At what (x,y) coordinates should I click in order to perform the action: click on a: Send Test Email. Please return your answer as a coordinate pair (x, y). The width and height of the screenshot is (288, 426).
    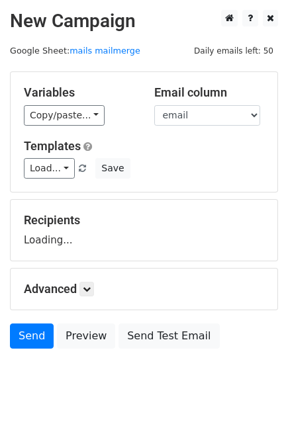
    Looking at the image, I should click on (169, 336).